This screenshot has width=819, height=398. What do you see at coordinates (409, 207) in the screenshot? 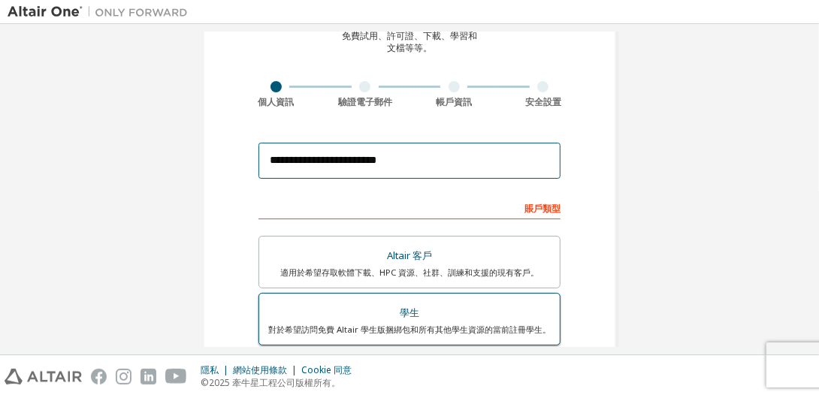
I see `div: 賬戶類型` at bounding box center [409, 207].